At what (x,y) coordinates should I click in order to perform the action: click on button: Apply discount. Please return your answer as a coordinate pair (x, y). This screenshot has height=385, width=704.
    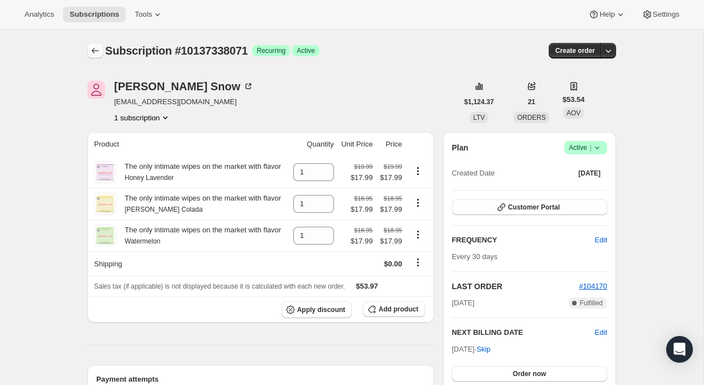
    Looking at the image, I should click on (317, 309).